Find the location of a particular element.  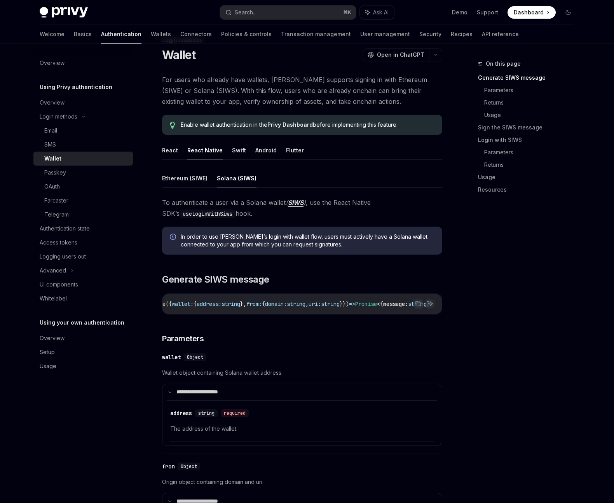

span: address: is located at coordinates (209, 304).